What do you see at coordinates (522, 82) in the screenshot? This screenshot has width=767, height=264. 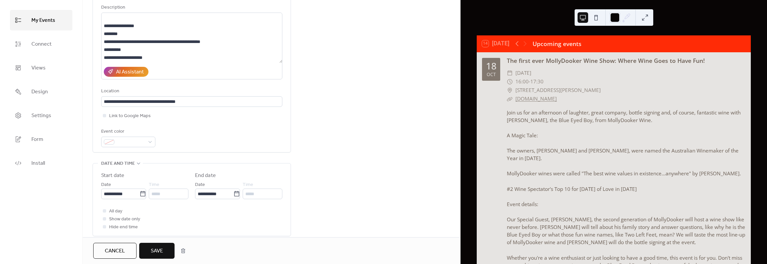 I see `span: 16:00` at bounding box center [522, 82].